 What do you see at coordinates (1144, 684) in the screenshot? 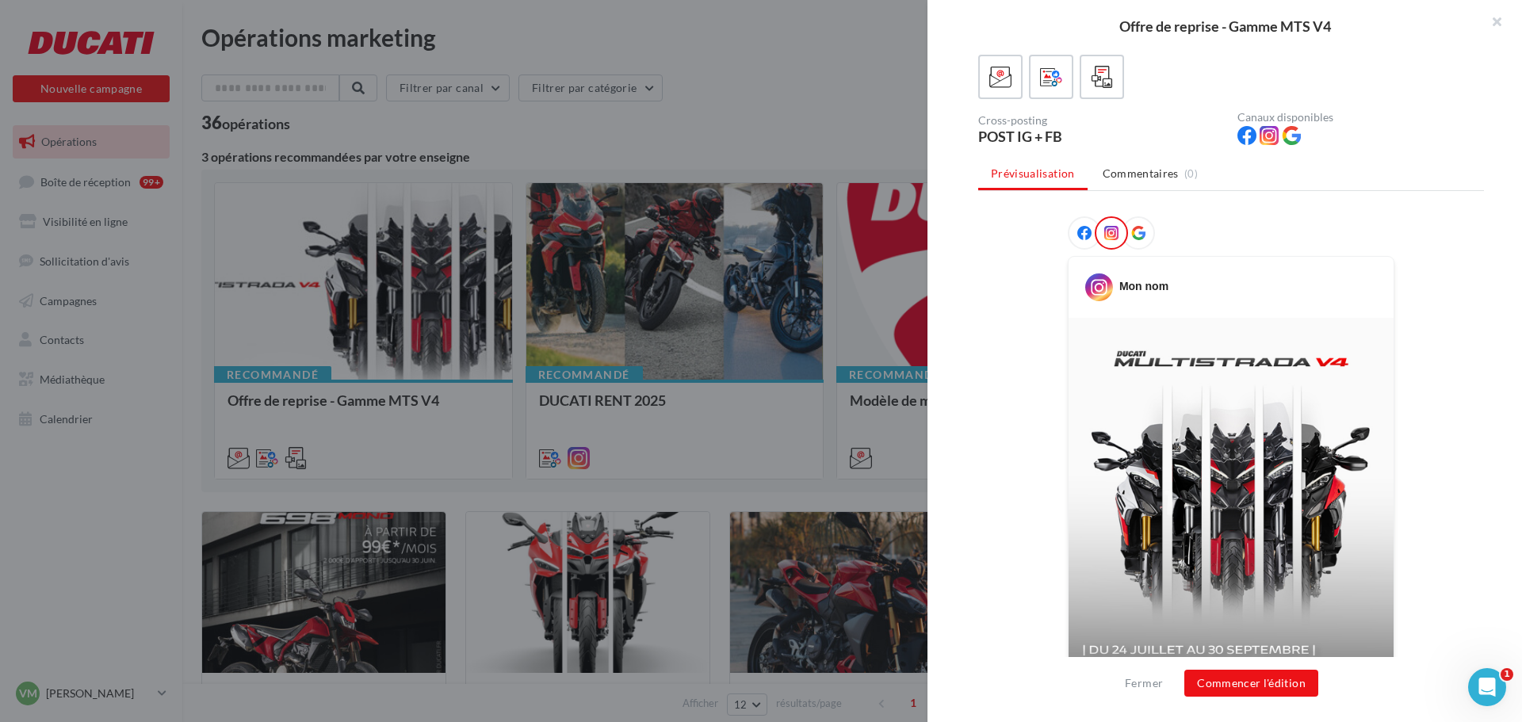
I see `button: Fermer` at bounding box center [1144, 684].